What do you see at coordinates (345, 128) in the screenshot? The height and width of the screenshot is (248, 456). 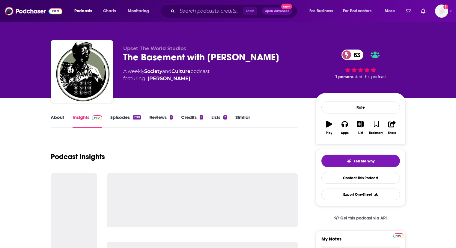 I see `button: Apps` at bounding box center [345, 128].